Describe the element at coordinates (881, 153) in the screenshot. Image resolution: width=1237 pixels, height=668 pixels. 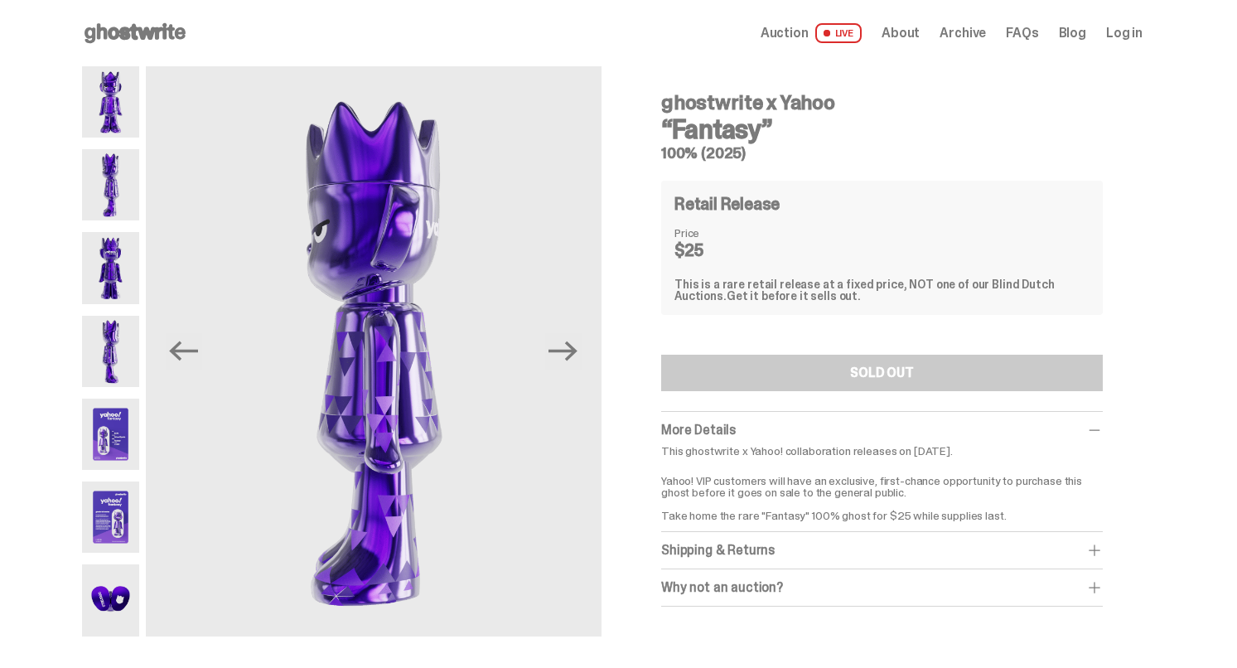
I see `h5: 100% (2025)` at that location.